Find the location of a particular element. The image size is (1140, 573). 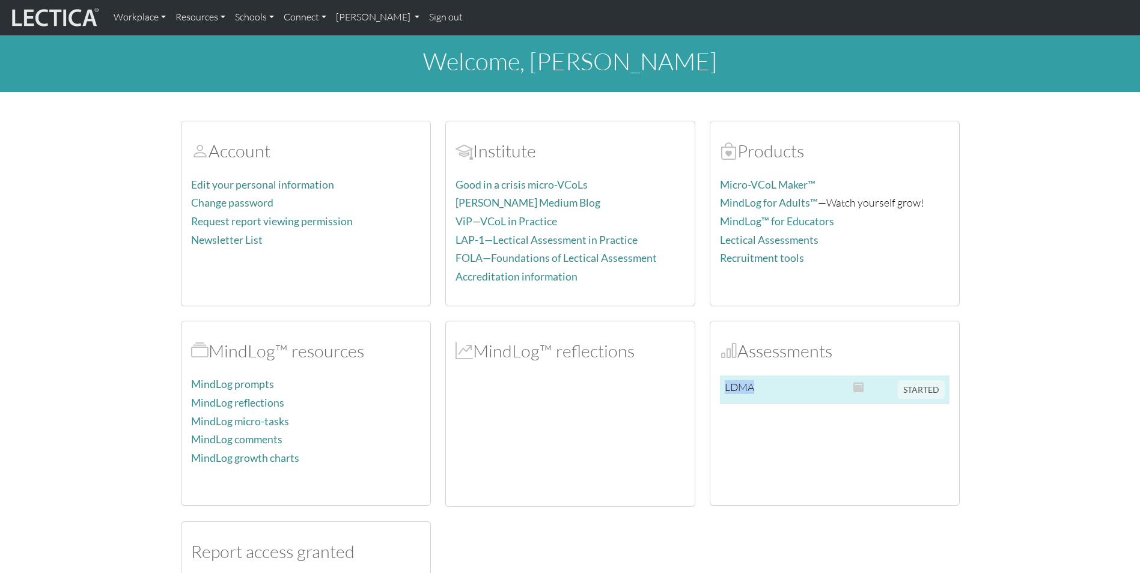

h2: MindLog™ resources is located at coordinates (306, 351).